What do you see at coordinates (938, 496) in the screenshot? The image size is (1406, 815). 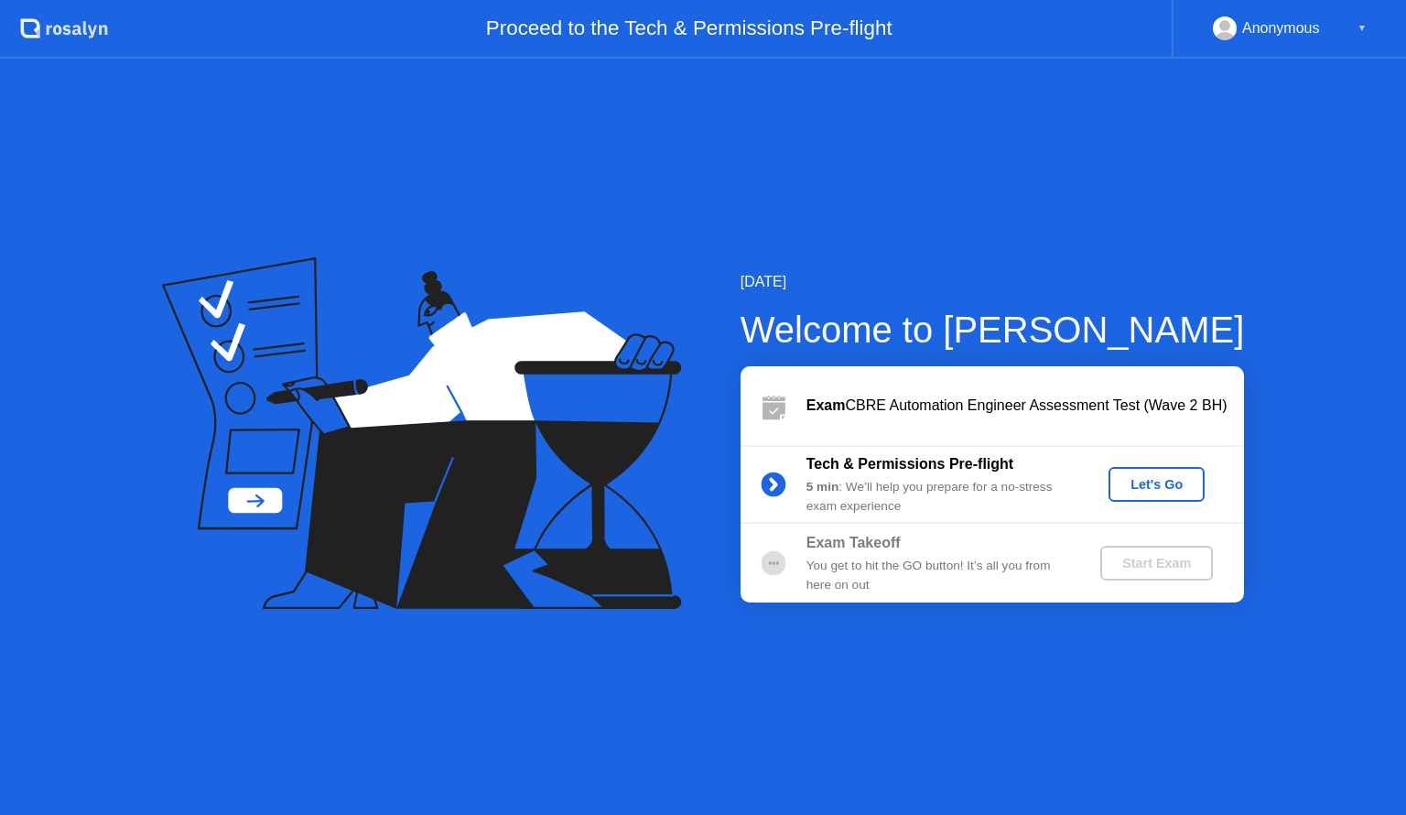 I see `div: : We’ll help you prepare for a no-stress exam experience` at bounding box center [938, 496].